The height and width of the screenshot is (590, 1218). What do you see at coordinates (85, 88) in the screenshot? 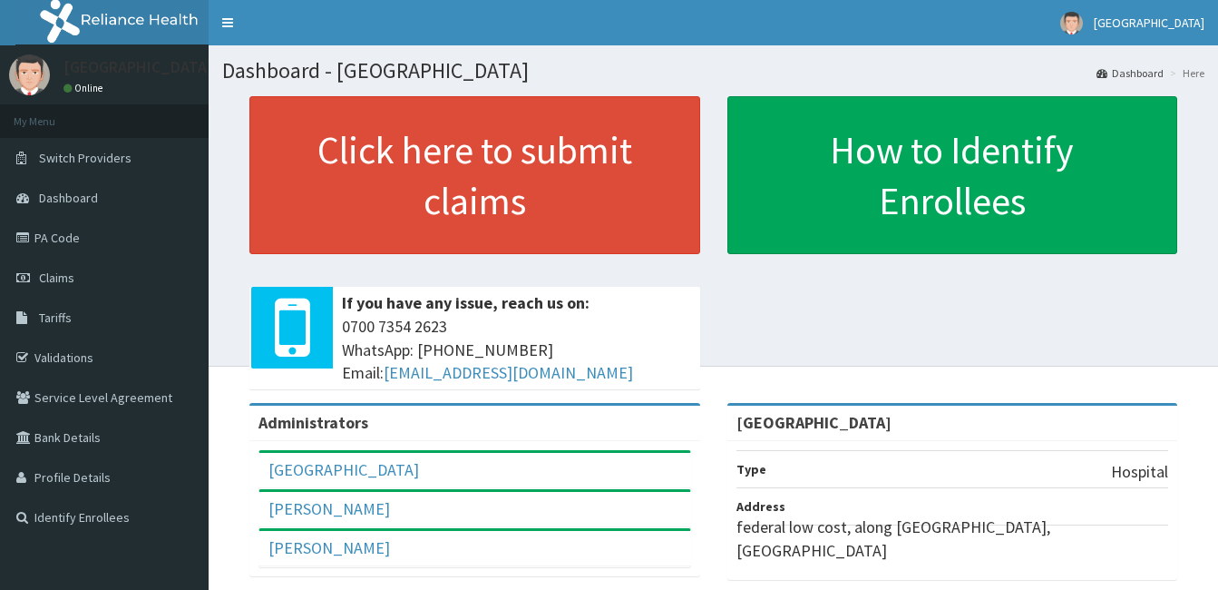
I see `a: Online` at bounding box center [85, 88].